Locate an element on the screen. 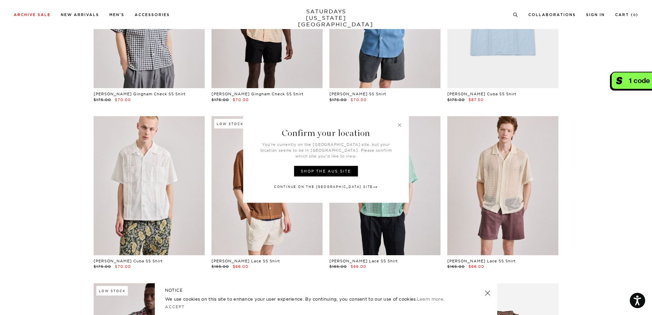  h3: Confirm your location is located at coordinates (326, 127).